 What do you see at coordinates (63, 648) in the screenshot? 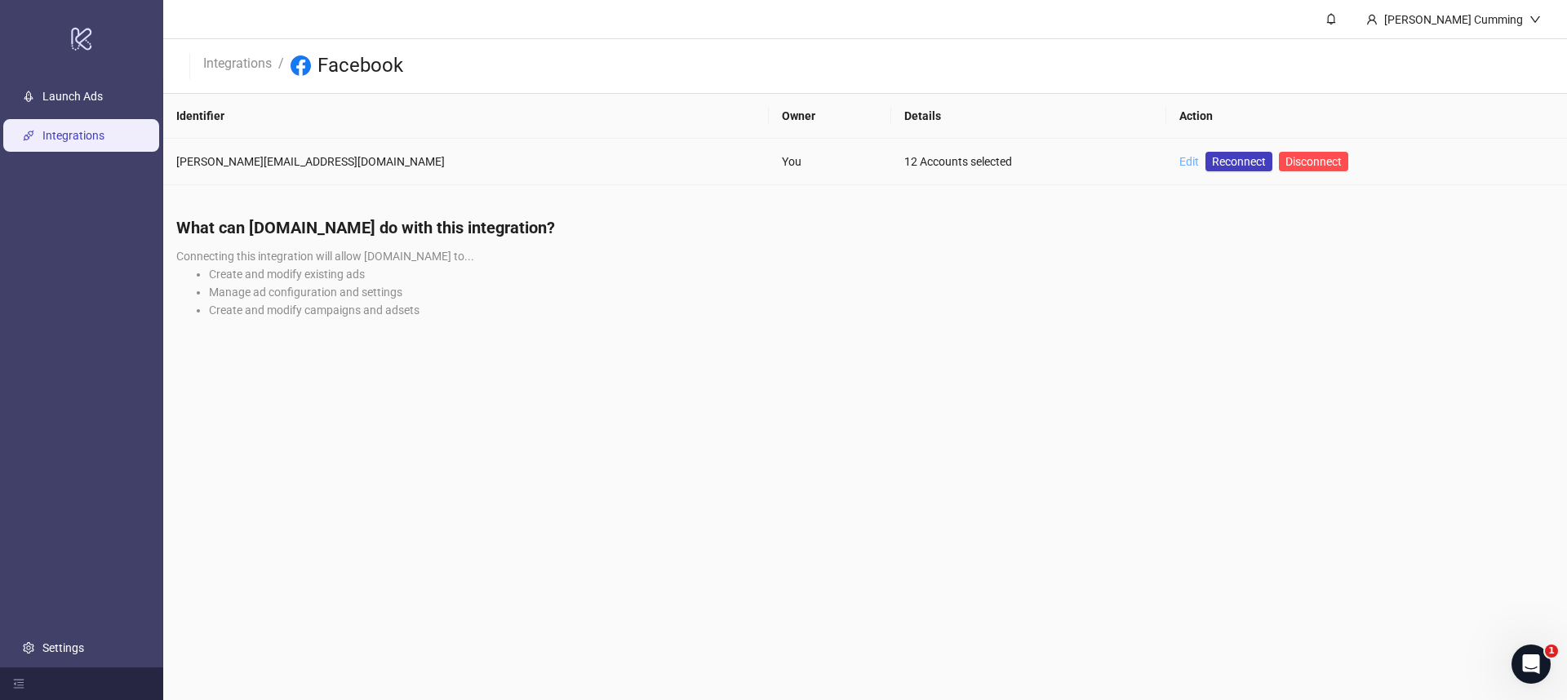
I see `a: Settings` at bounding box center [63, 648].